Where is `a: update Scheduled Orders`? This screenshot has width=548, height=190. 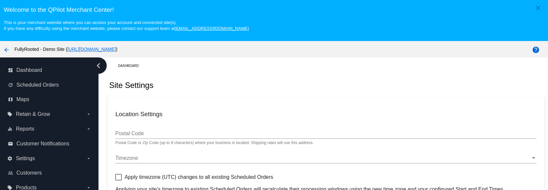 a: update Scheduled Orders is located at coordinates (50, 85).